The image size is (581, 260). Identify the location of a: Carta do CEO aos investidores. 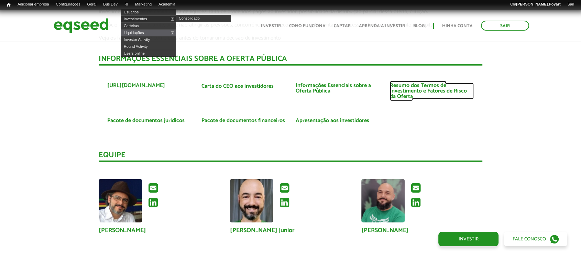
(237, 86).